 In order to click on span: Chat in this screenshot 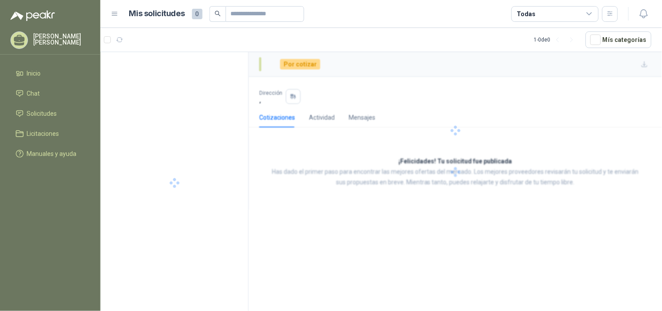, I will do `click(34, 93)`.